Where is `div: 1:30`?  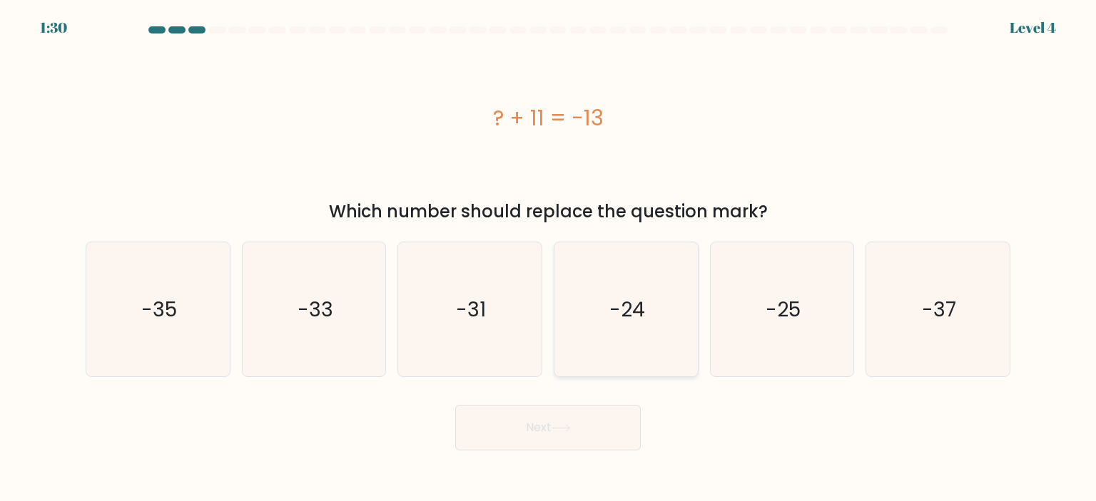
div: 1:30 is located at coordinates (53, 28).